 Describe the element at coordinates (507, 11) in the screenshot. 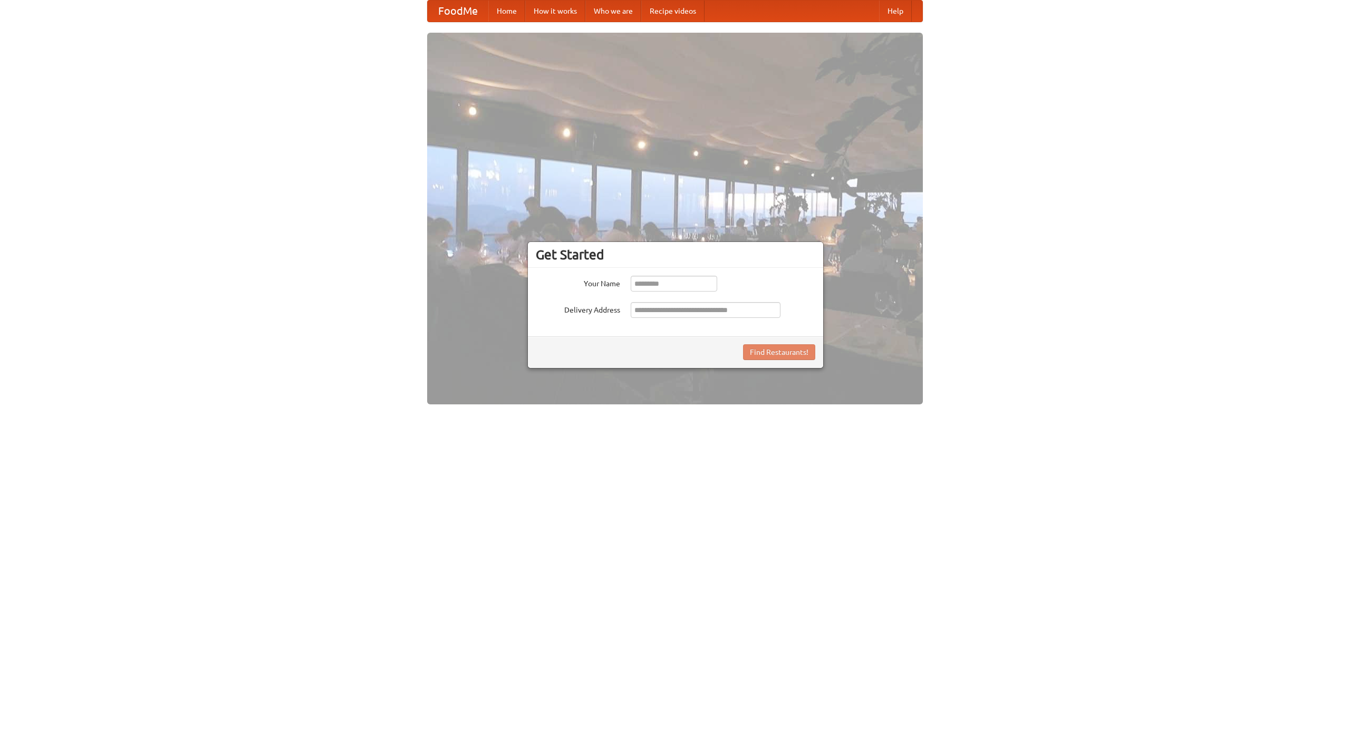

I see `a: Home` at that location.